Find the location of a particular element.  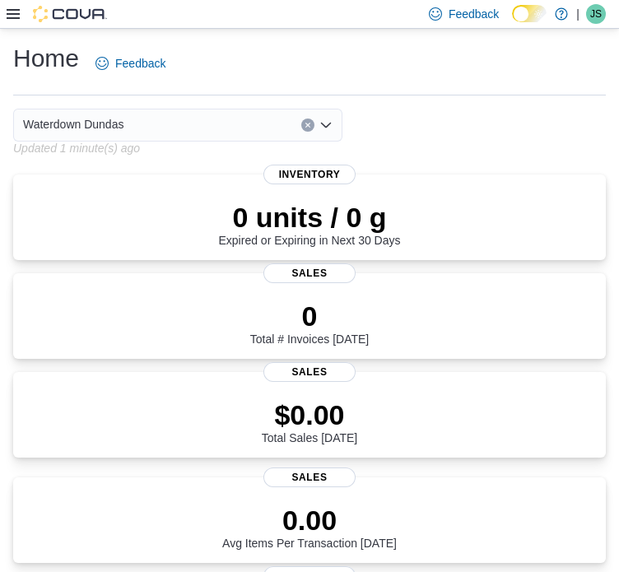

p: $0.00 is located at coordinates (310, 415).